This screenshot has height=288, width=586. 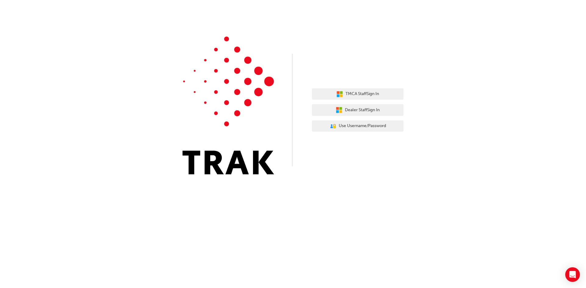 What do you see at coordinates (572, 275) in the screenshot?
I see `div: Open Intercom Messenger` at bounding box center [572, 275].